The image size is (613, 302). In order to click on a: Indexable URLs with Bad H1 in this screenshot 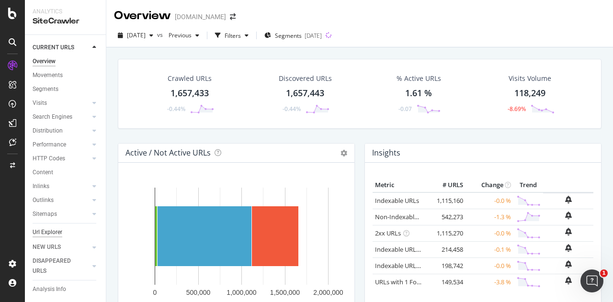, I will do `click(415, 249)`.